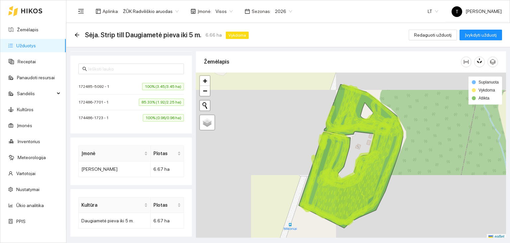 The image size is (510, 243). I want to click on button: column-width, so click(467, 62).